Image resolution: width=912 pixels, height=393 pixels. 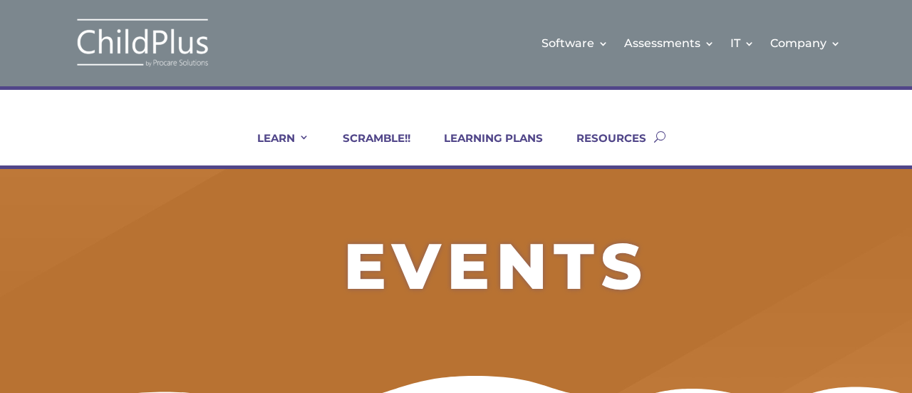 What do you see at coordinates (805, 43) in the screenshot?
I see `a: Company` at bounding box center [805, 43].